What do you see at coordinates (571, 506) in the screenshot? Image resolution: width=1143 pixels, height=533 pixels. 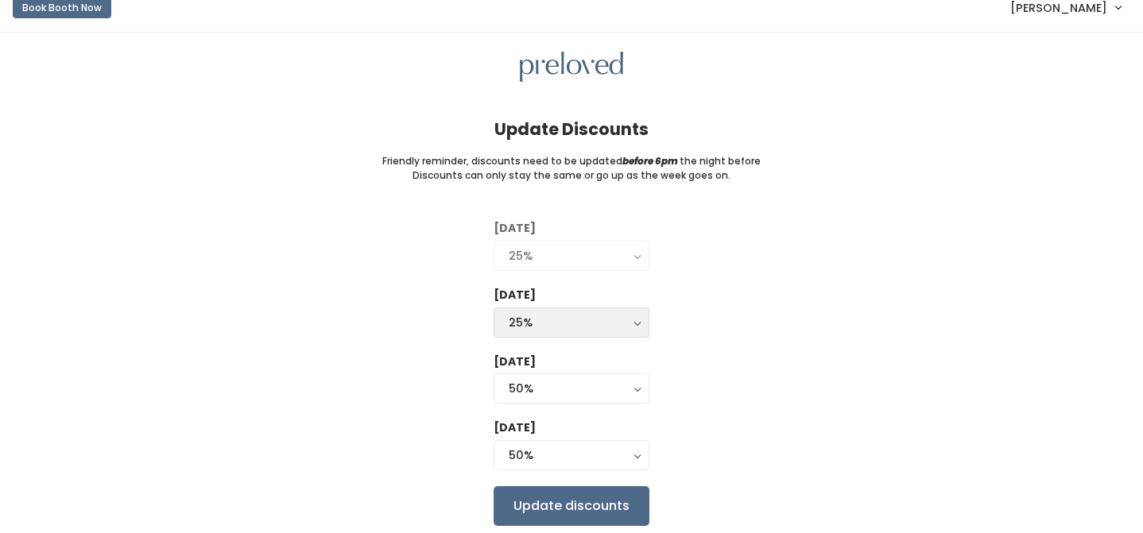 I see `input: Update discounts` at bounding box center [571, 506].